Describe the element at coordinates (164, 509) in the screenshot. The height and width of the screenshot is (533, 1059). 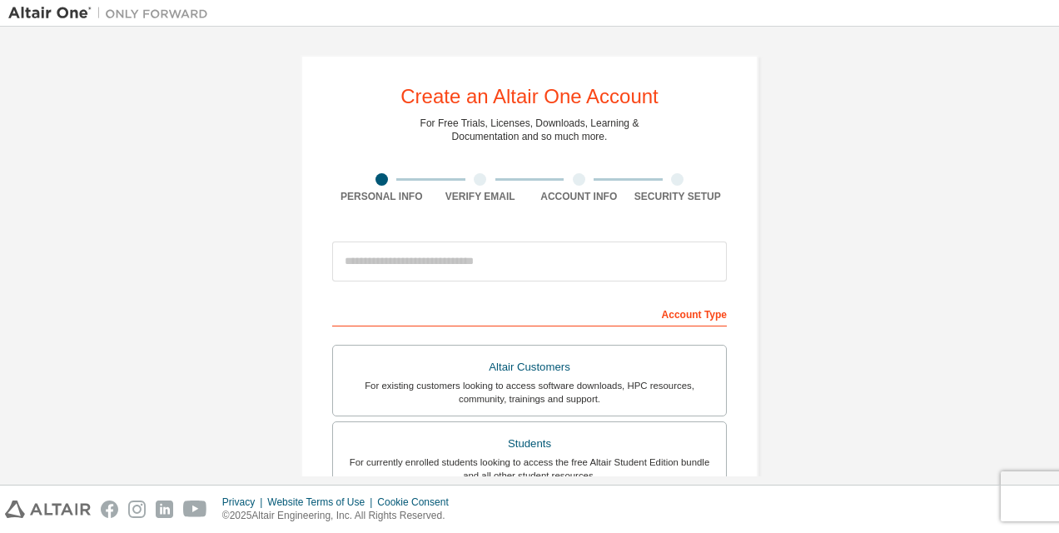
I see `img: linkedin.svg` at that location.